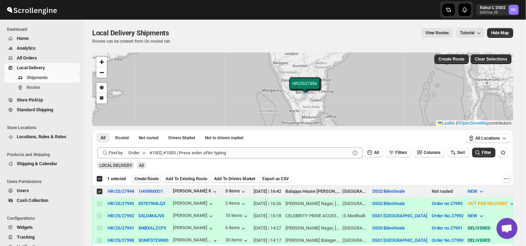 Image resolution: width=526 pixels, height=246 pixels. I want to click on button: Order No.27992, so click(448, 215).